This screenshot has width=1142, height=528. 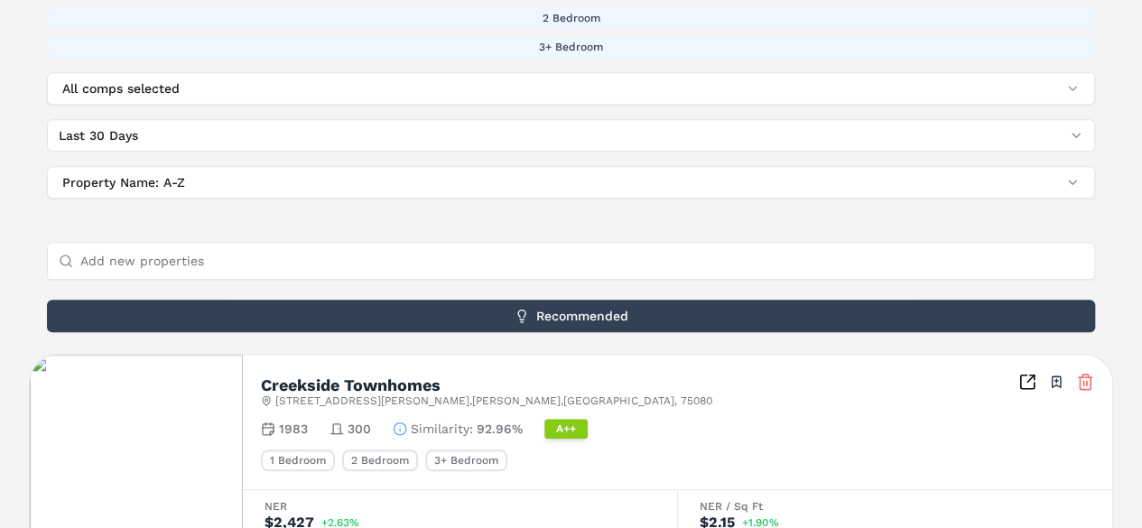 What do you see at coordinates (581, 261) in the screenshot?
I see `input: Add new properties` at bounding box center [581, 261].